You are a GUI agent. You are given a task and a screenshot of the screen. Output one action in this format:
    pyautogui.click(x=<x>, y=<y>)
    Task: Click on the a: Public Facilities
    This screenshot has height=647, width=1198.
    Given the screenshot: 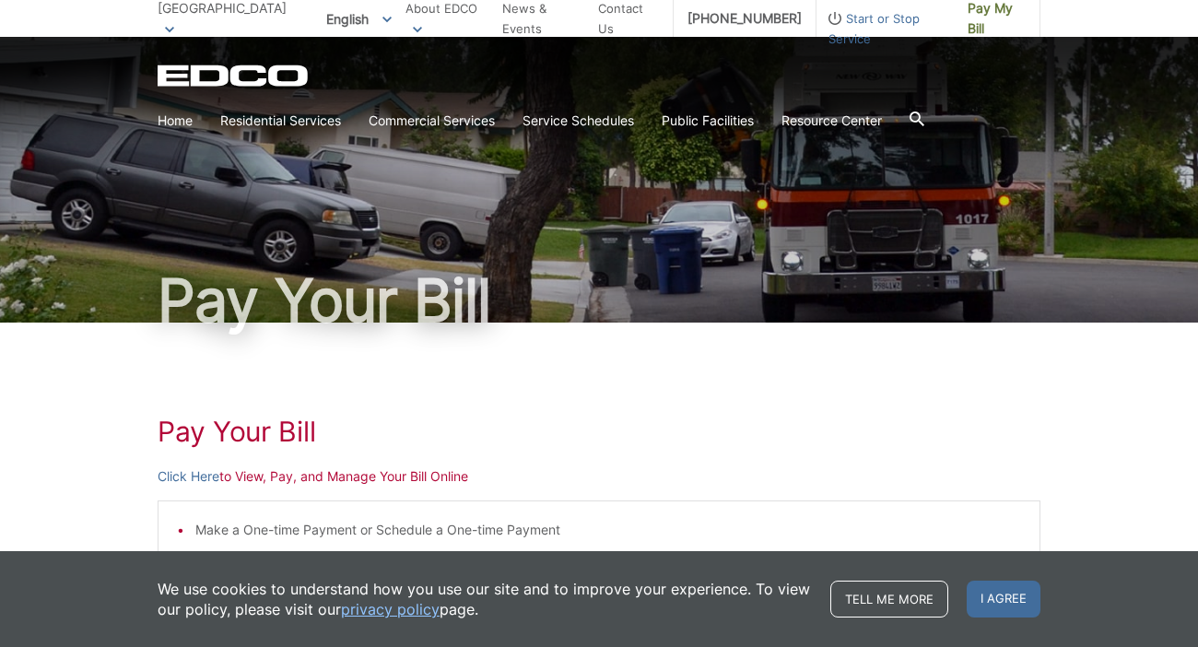 What is the action you would take?
    pyautogui.click(x=708, y=121)
    